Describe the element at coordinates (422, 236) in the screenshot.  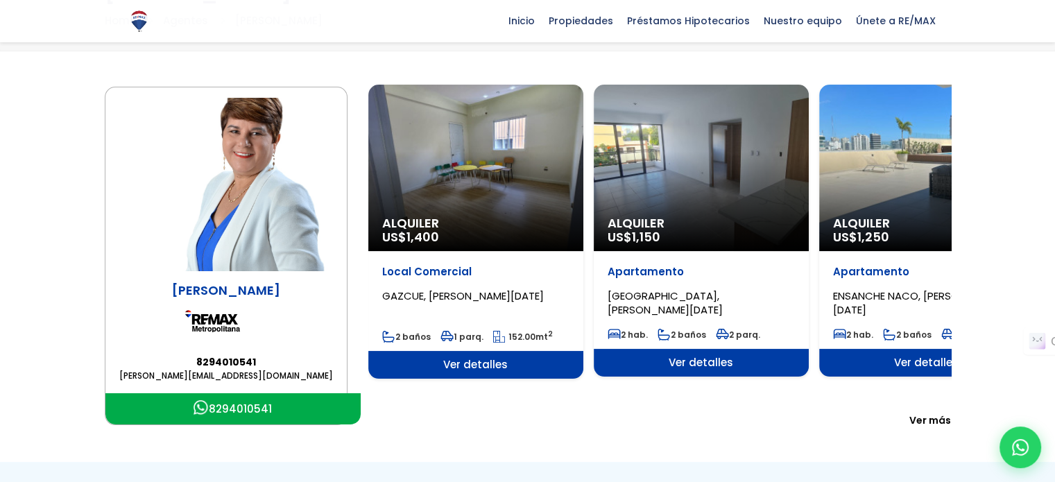
I see `span: 1,400` at that location.